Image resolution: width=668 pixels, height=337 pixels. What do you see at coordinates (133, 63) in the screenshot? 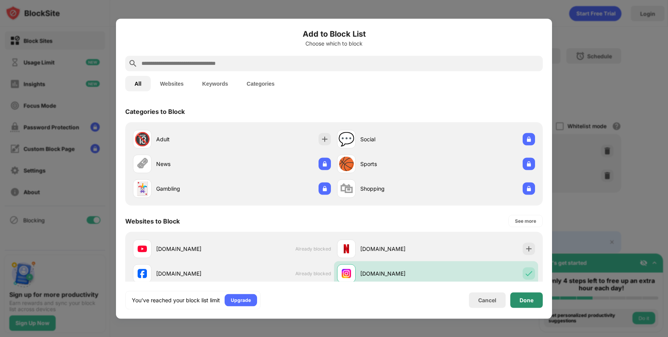
I see `img: search.svg` at bounding box center [133, 63].